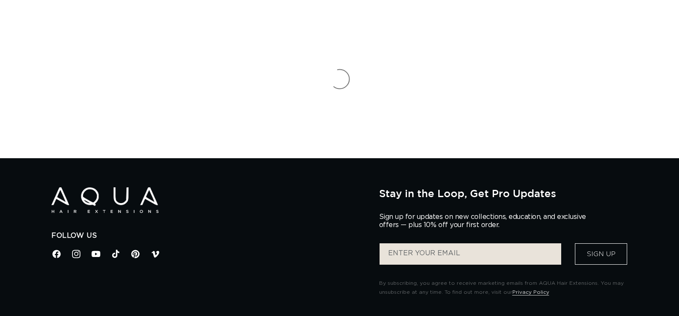 This screenshot has width=679, height=316. Describe the element at coordinates (601, 254) in the screenshot. I see `button: Sign Up` at that location.